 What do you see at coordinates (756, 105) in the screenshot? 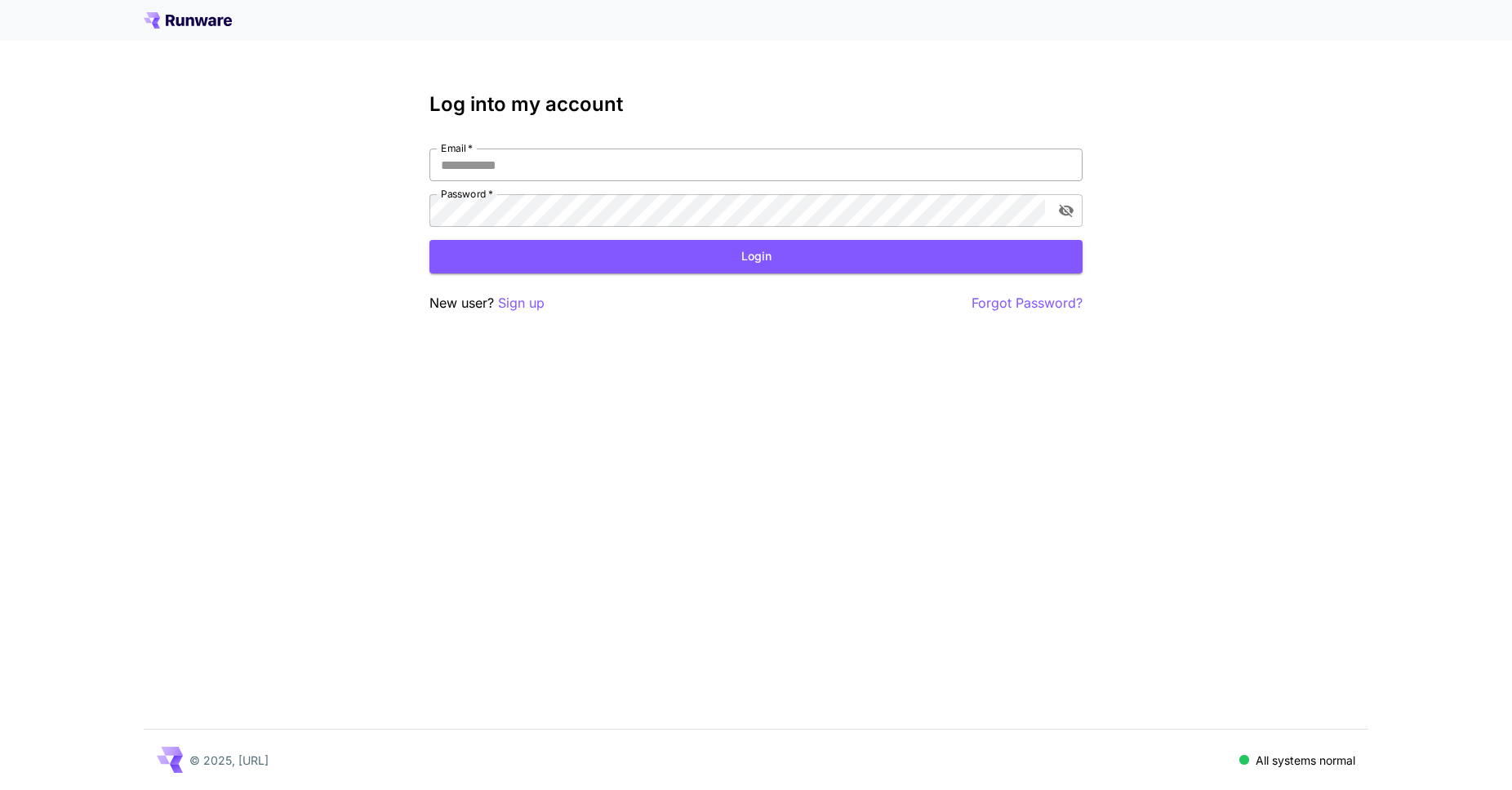
I see `h3: Log into my account` at bounding box center [756, 105].